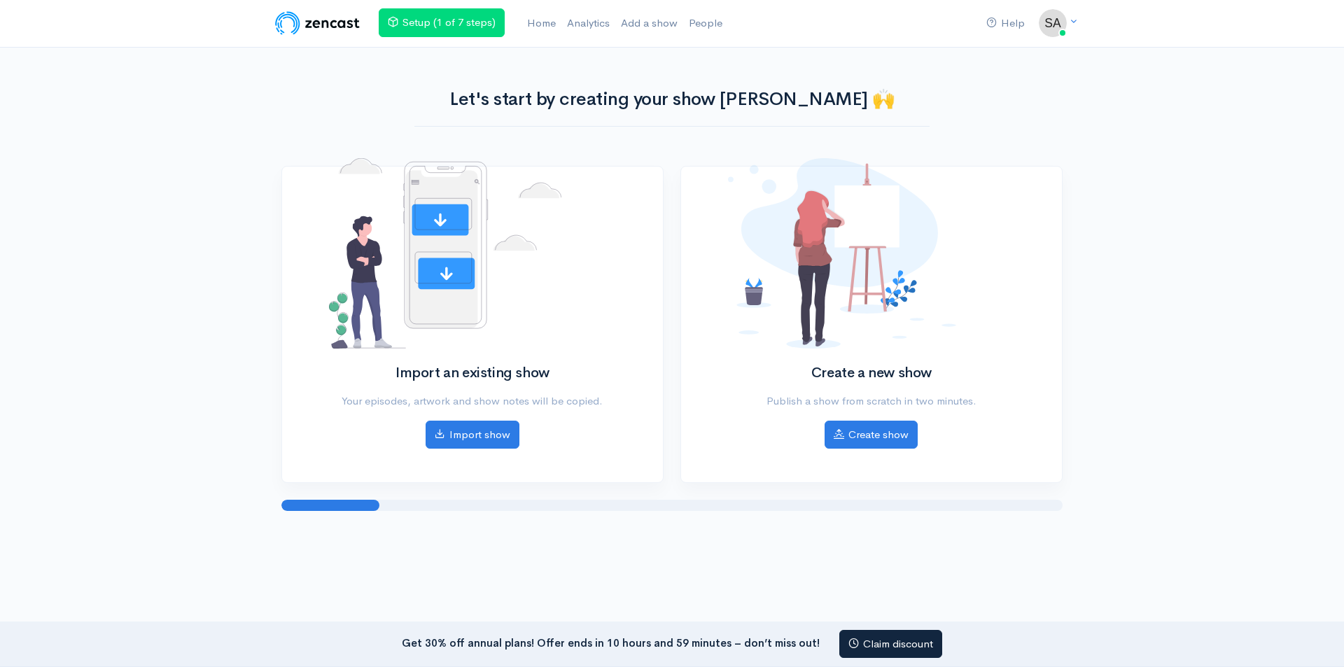  What do you see at coordinates (890, 644) in the screenshot?
I see `a: Claim discount` at bounding box center [890, 644].